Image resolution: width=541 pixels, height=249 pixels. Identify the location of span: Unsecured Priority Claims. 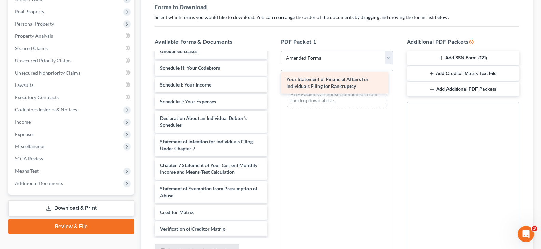
(43, 60).